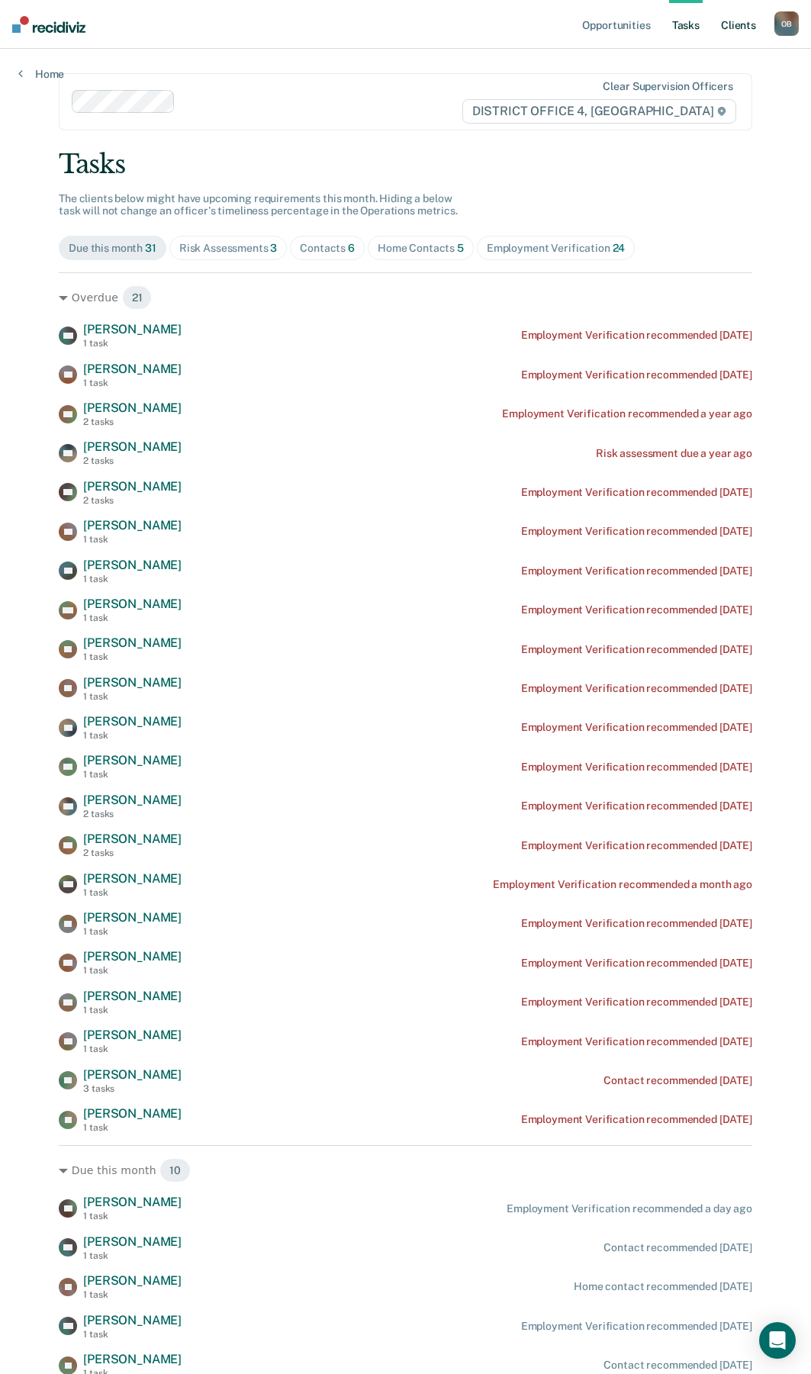  What do you see at coordinates (667, 86) in the screenshot?
I see `div: Clear supervision officers` at bounding box center [667, 86].